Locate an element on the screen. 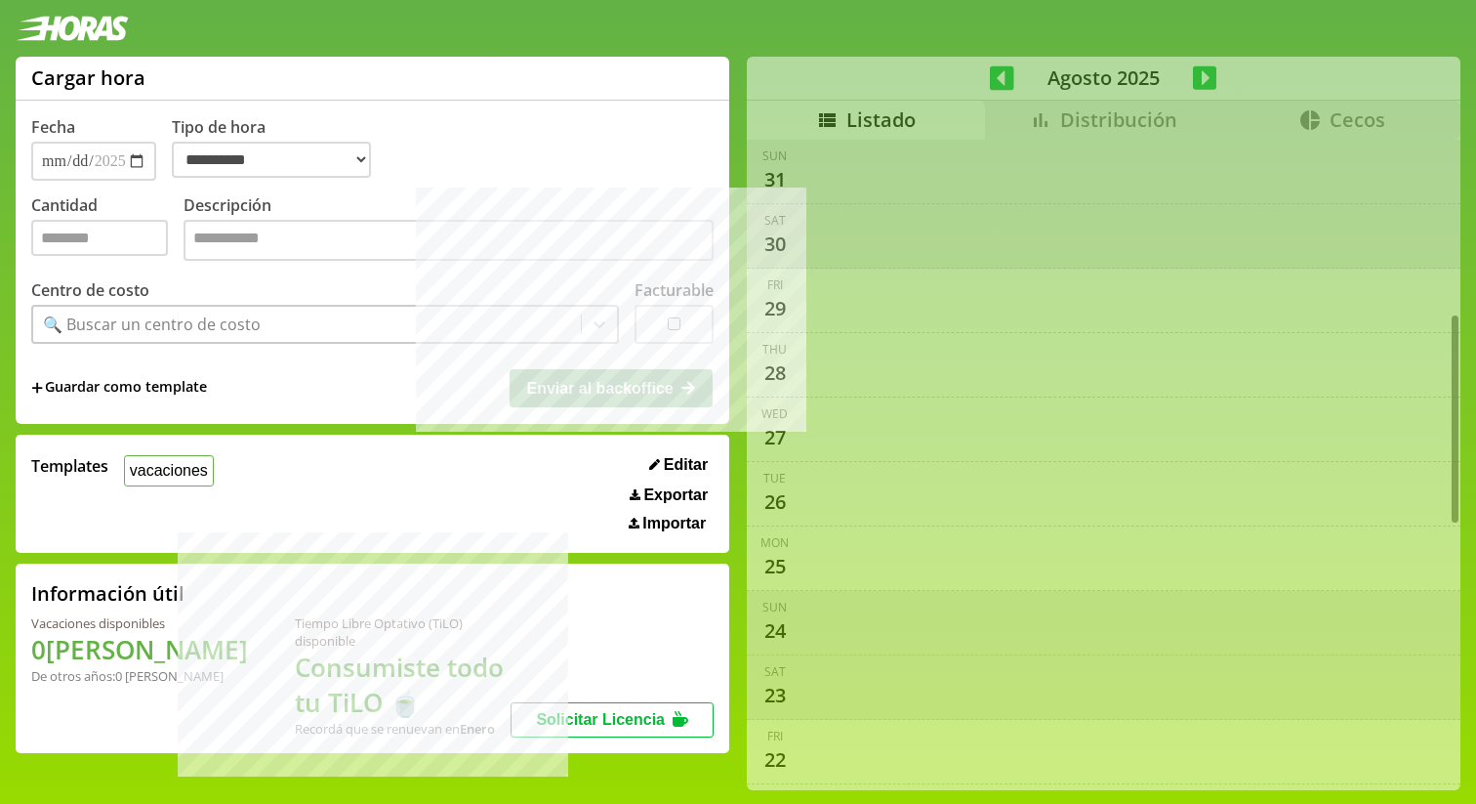  b: Enero is located at coordinates (477, 728).